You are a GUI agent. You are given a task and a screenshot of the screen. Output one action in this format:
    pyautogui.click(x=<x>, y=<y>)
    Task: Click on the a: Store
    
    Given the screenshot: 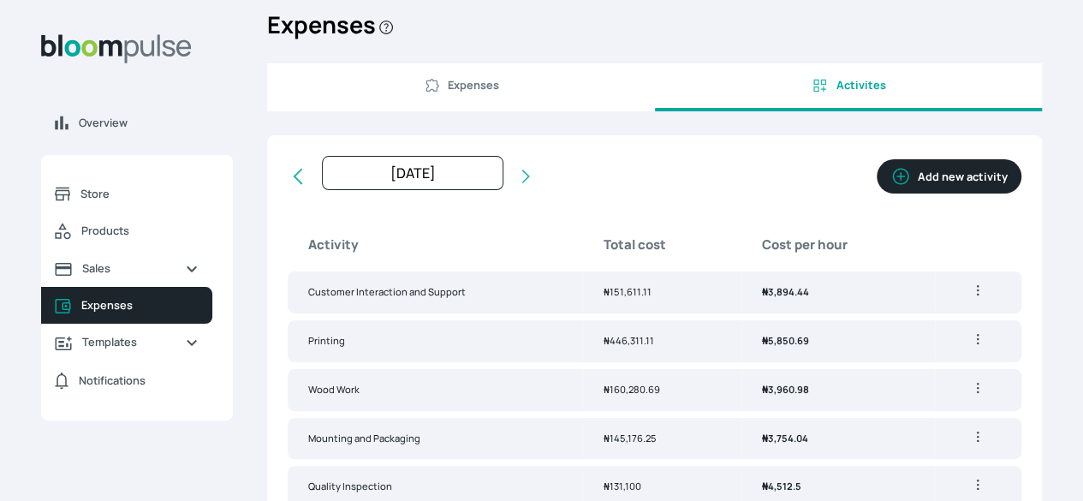 What is the action you would take?
    pyautogui.click(x=127, y=193)
    